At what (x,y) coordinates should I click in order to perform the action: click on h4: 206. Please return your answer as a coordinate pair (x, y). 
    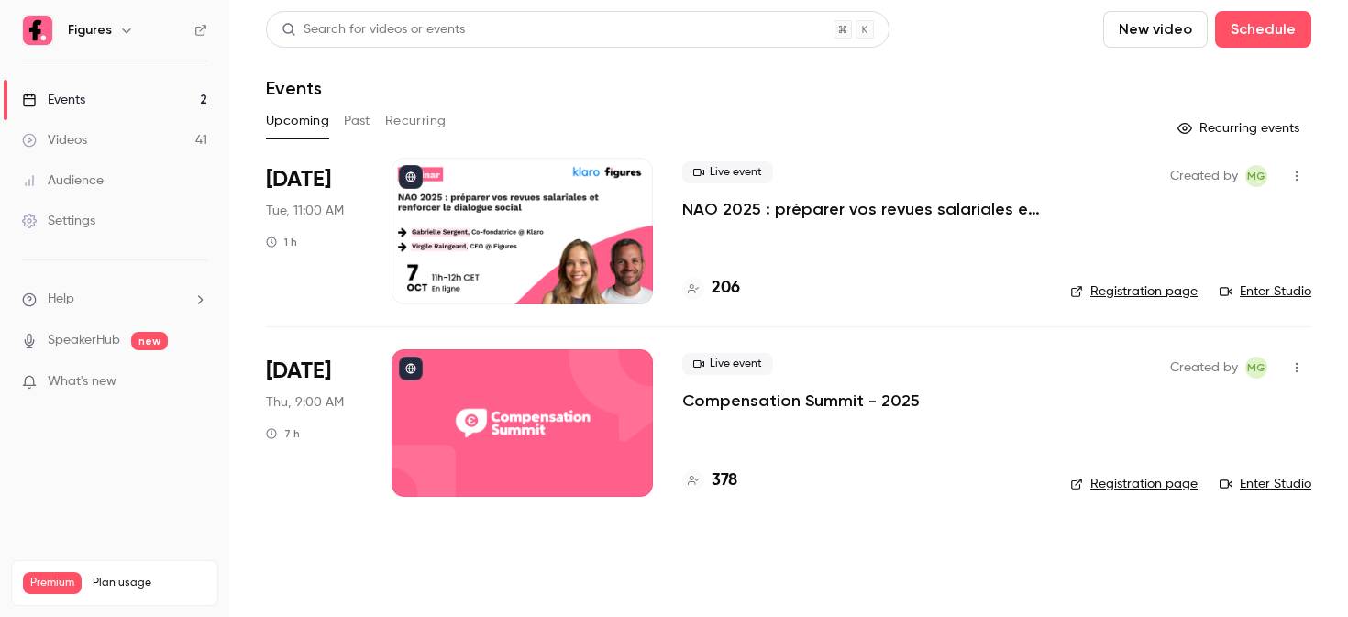
    Looking at the image, I should click on (726, 288).